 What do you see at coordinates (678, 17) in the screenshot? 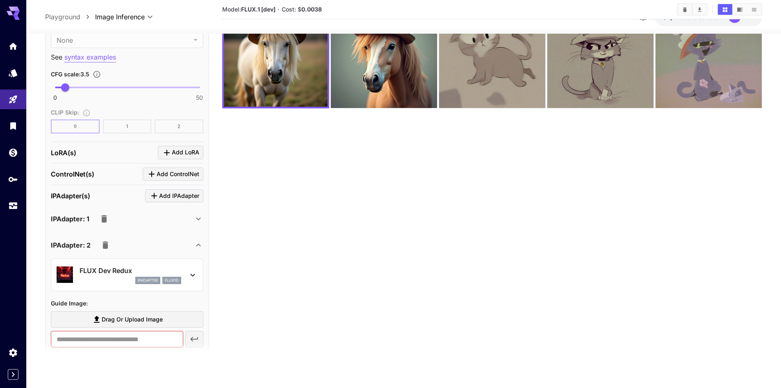
I see `span: $2,375.95` at bounding box center [678, 17].